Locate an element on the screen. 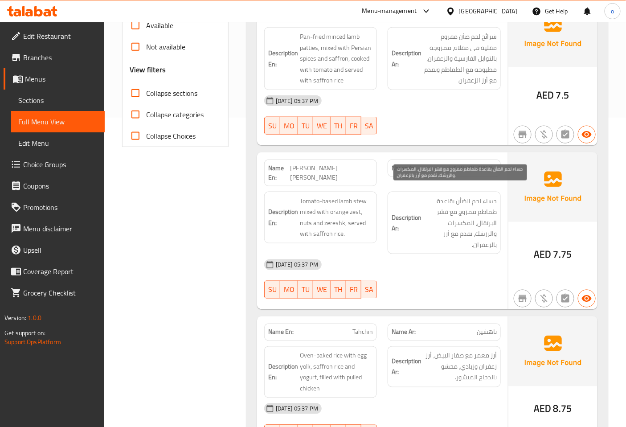  a: Edit Restaurant is located at coordinates (54, 36).